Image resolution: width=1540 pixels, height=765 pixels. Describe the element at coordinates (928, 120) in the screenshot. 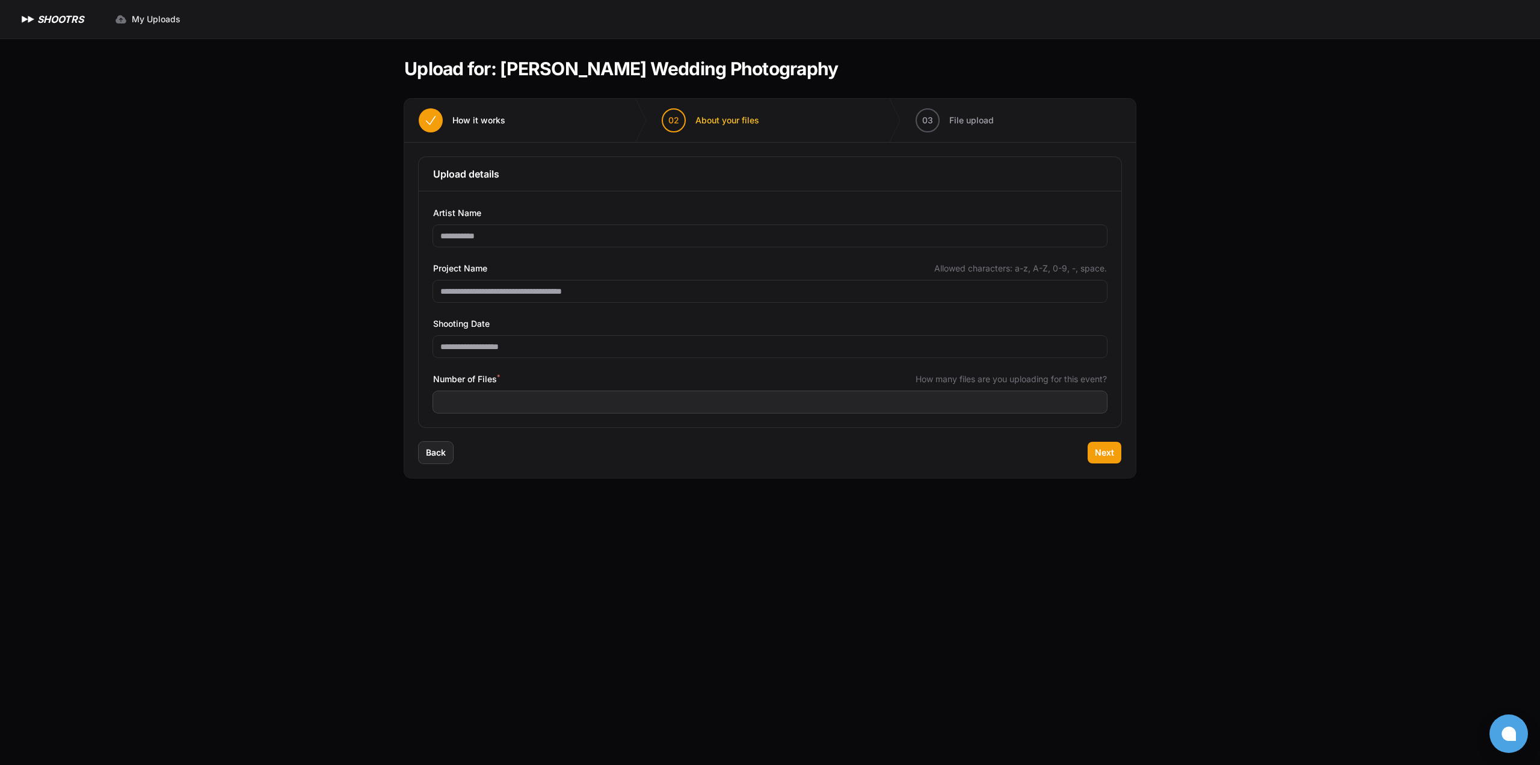

I see `span: 03` at that location.